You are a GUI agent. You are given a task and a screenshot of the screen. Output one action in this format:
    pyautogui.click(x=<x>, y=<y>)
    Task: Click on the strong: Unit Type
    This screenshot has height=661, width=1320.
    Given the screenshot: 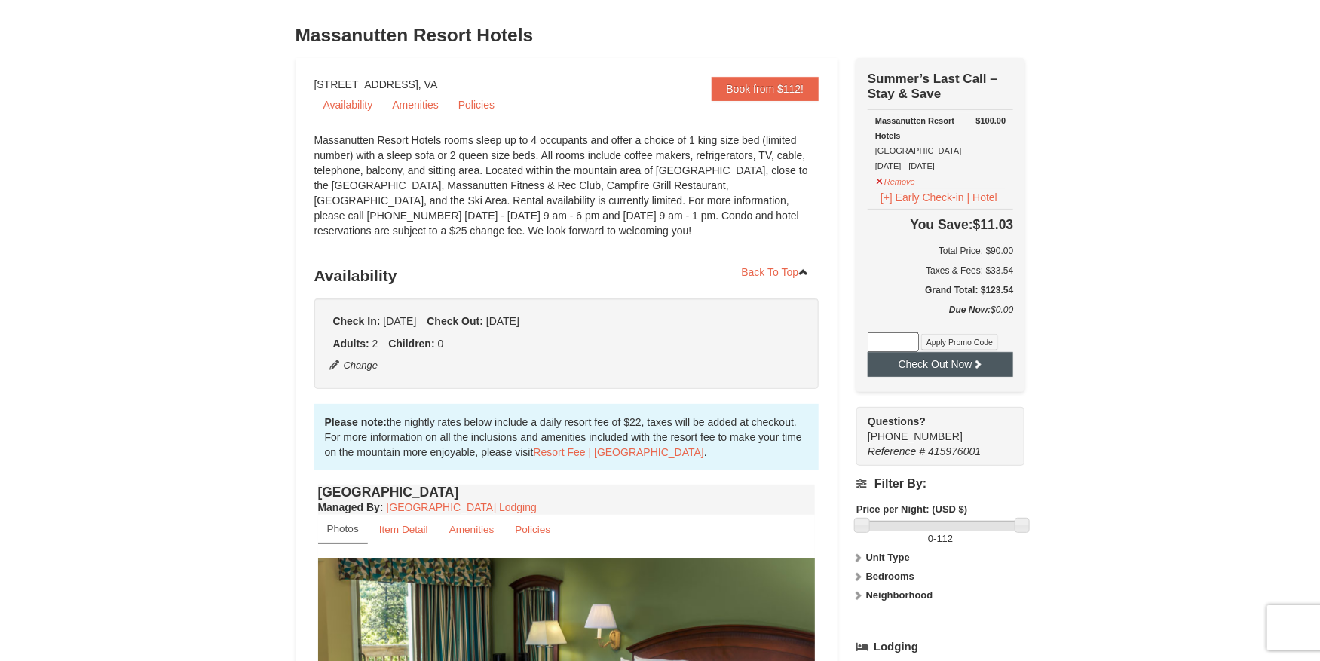 What is the action you would take?
    pyautogui.click(x=888, y=557)
    